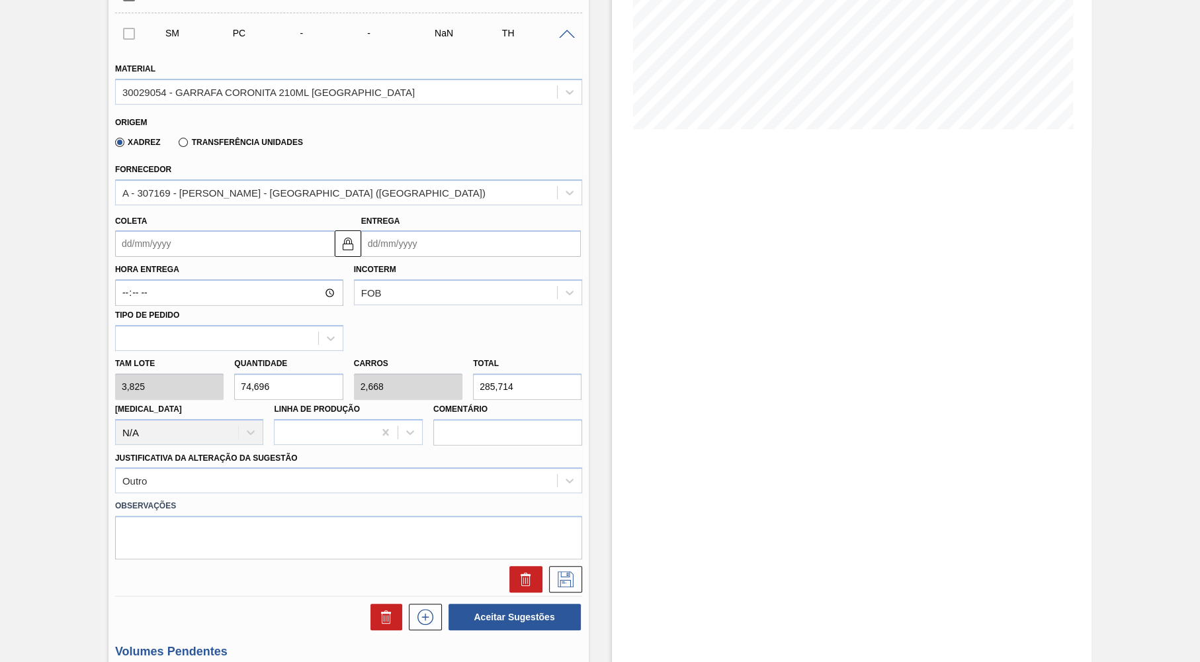 The image size is (1200, 662). Describe the element at coordinates (486, 363) in the screenshot. I see `label: Total` at that location.